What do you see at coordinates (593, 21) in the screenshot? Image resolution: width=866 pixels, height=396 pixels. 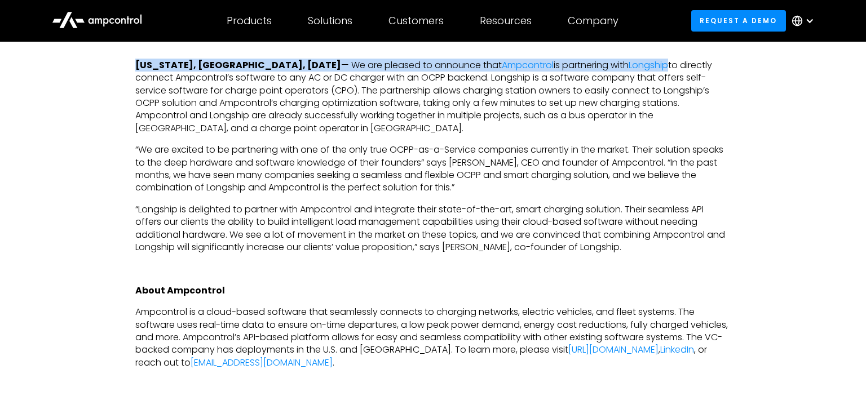 I see `div: Company` at bounding box center [593, 21].